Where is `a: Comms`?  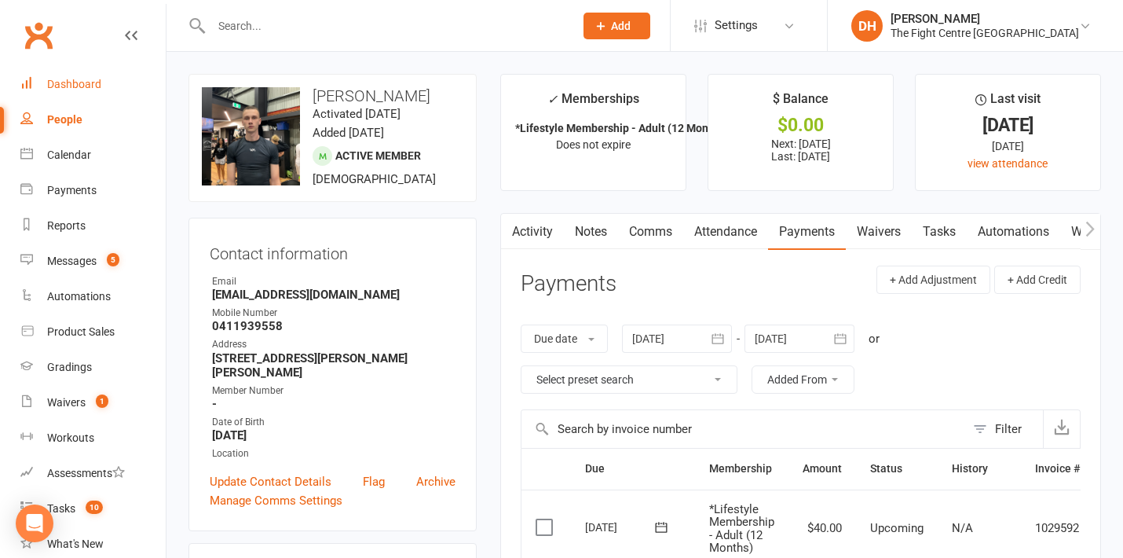
a: Comms is located at coordinates (650, 232).